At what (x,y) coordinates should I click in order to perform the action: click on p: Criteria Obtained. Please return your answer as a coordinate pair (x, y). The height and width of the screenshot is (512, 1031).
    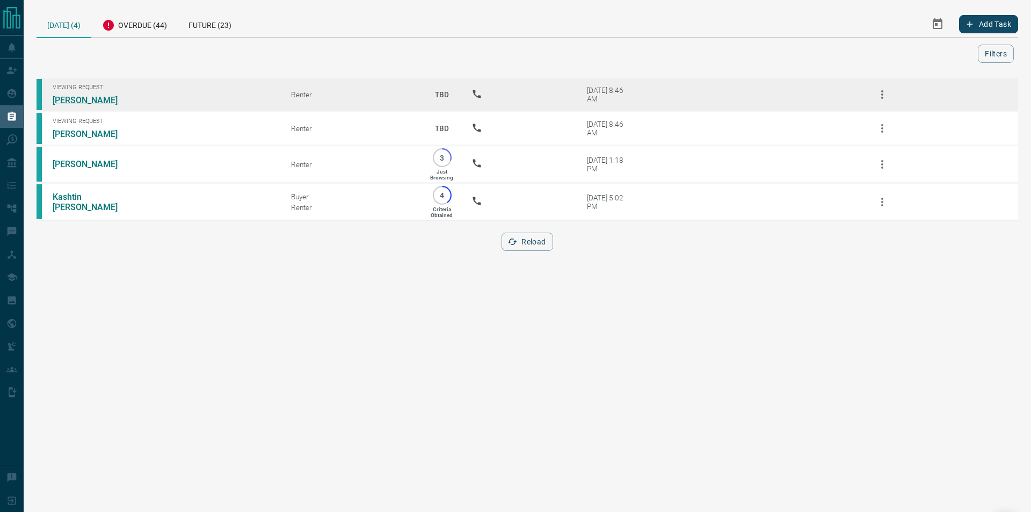
    Looking at the image, I should click on (441, 212).